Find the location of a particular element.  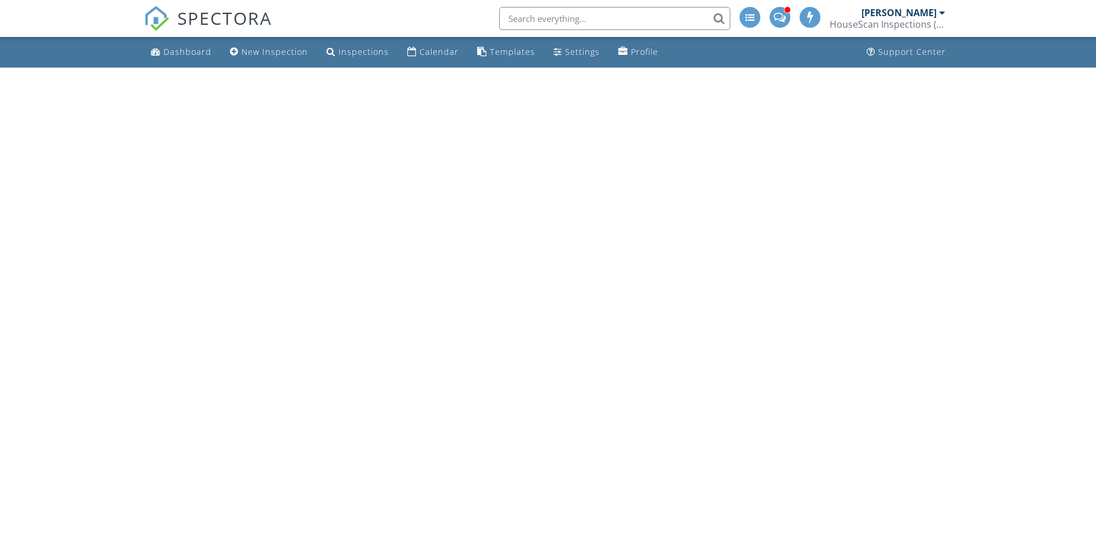

a: Dashboard is located at coordinates (181, 52).